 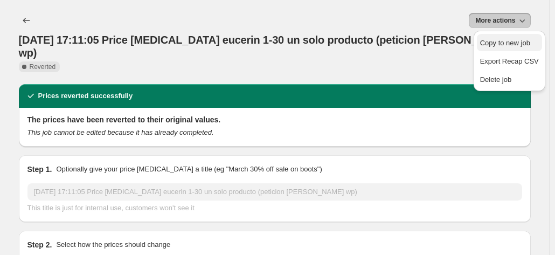 What do you see at coordinates (509, 61) in the screenshot?
I see `span: Export Recap CSV` at bounding box center [509, 61].